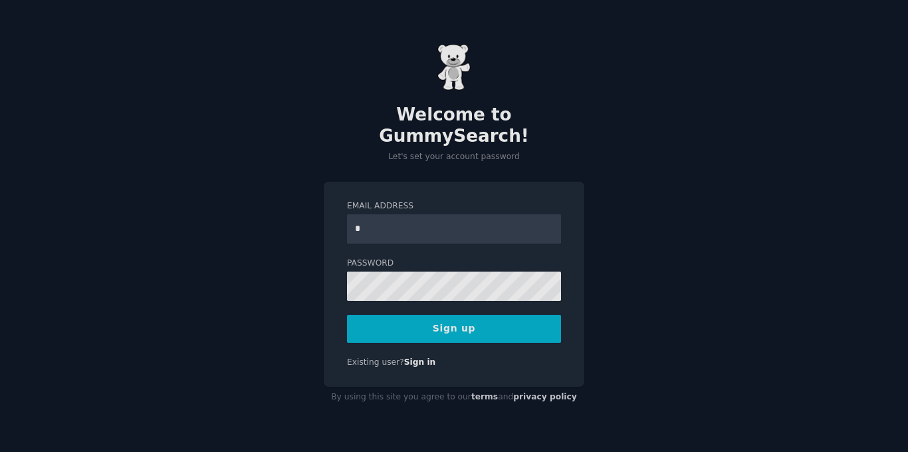 Image resolution: width=908 pixels, height=452 pixels. I want to click on button: Sign up, so click(454, 329).